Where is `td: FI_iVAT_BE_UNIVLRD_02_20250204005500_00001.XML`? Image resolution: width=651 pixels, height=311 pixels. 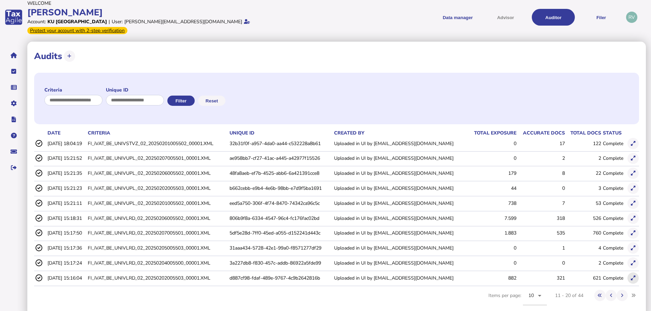
td: FI_iVAT_BE_UNIVLRD_02_20250204005500_00001.XML is located at coordinates (157, 263).